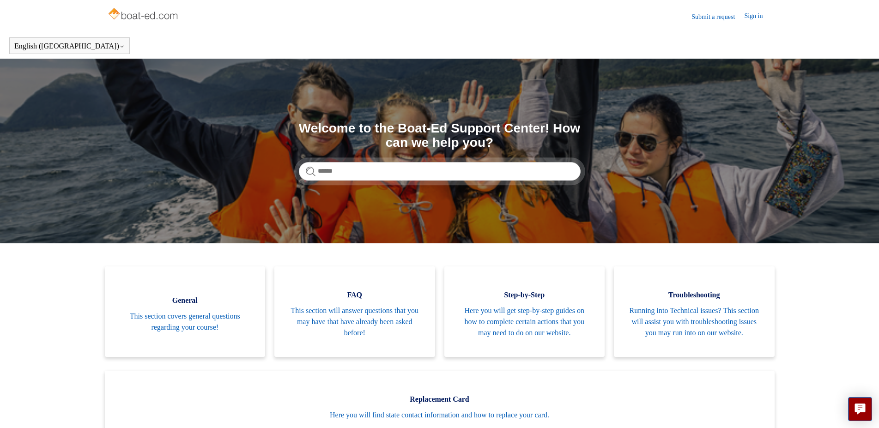  I want to click on input: Search, so click(440, 171).